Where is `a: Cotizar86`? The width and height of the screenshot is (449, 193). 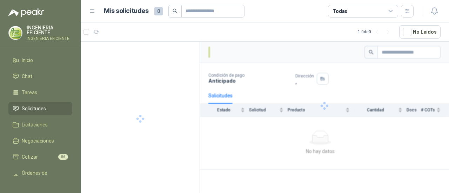 a: Cotizar86 is located at coordinates (40, 157).